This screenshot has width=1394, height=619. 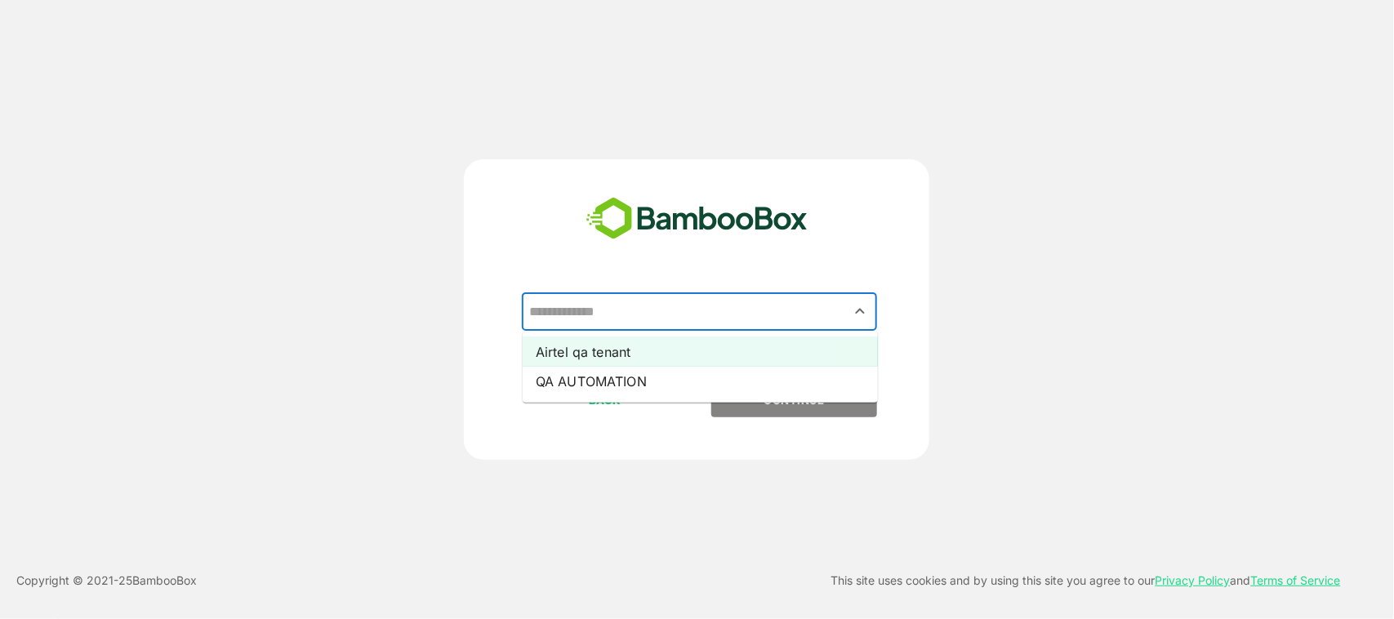 I want to click on button: Close, so click(x=860, y=311).